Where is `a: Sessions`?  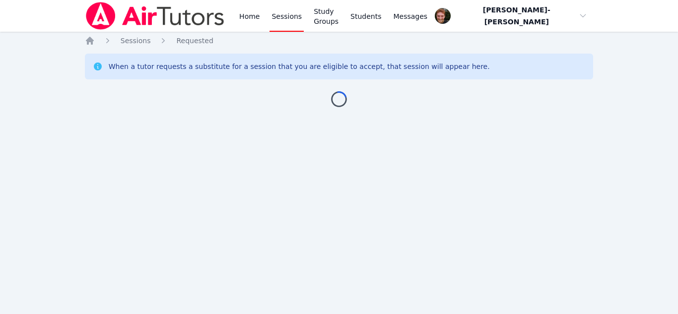
a: Sessions is located at coordinates (135, 41).